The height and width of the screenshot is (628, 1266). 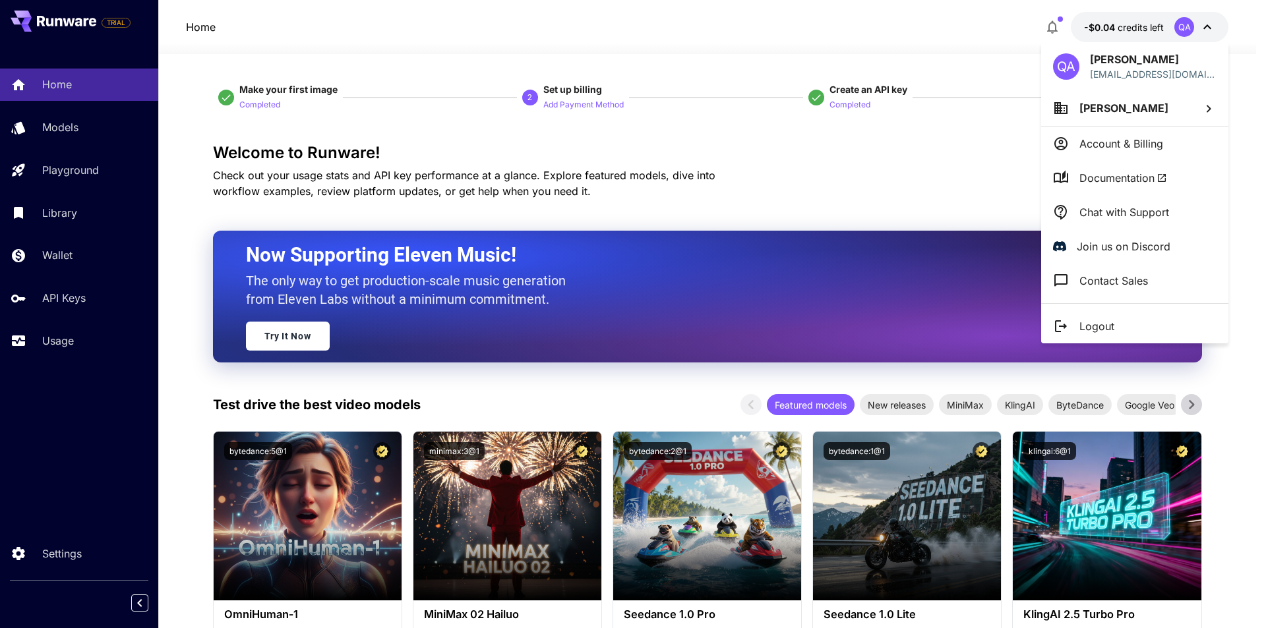 What do you see at coordinates (1153, 74) in the screenshot?
I see `div: tanveerbrotheru@gmail.com` at bounding box center [1153, 74].